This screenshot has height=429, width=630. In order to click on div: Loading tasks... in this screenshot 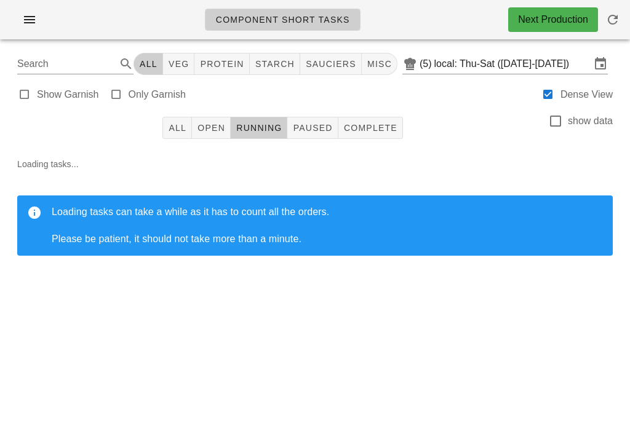, I will do `click(315, 212)`.